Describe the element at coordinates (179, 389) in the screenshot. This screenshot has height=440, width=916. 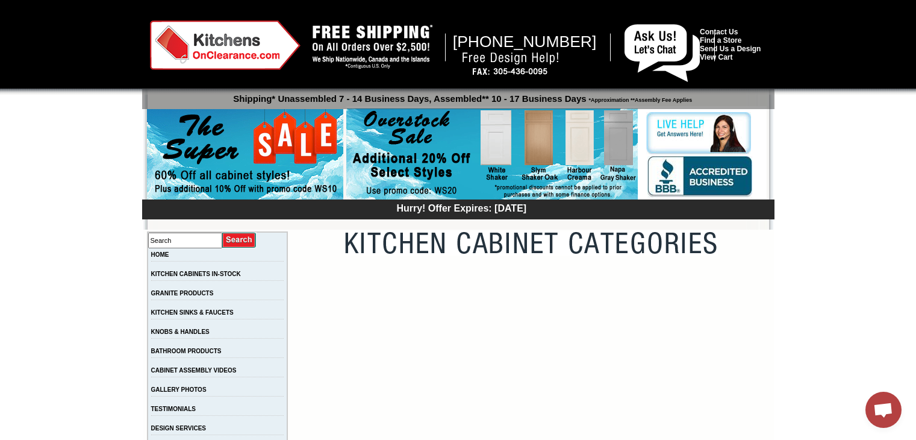
I see `a: GALLERY PHOTOS` at that location.